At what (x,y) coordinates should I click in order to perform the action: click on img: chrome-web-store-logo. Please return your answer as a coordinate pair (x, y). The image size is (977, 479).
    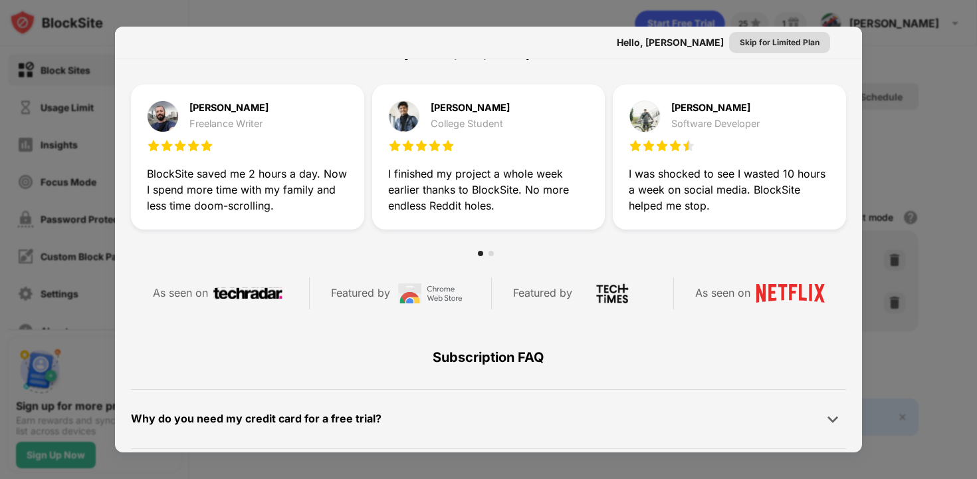
    Looking at the image, I should click on (430, 293).